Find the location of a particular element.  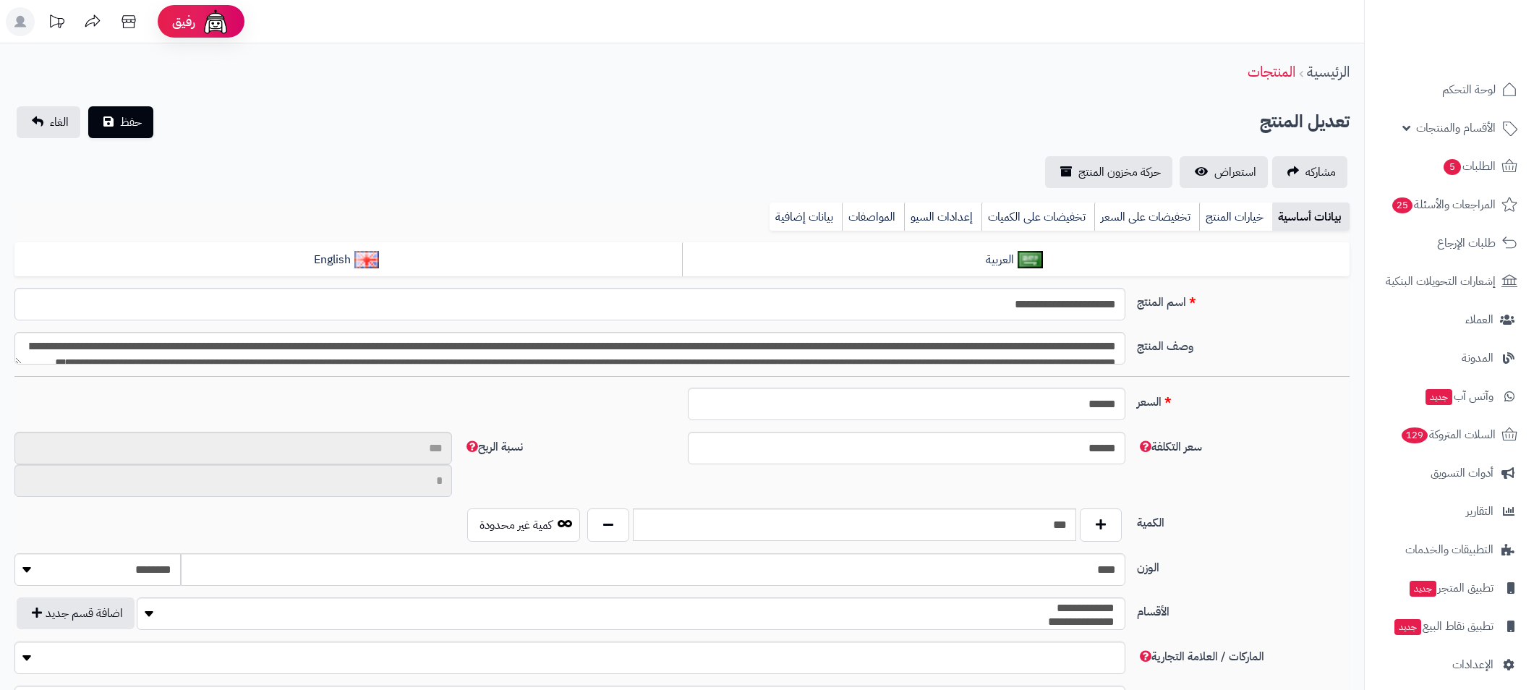

span: الغاء is located at coordinates (59, 122).